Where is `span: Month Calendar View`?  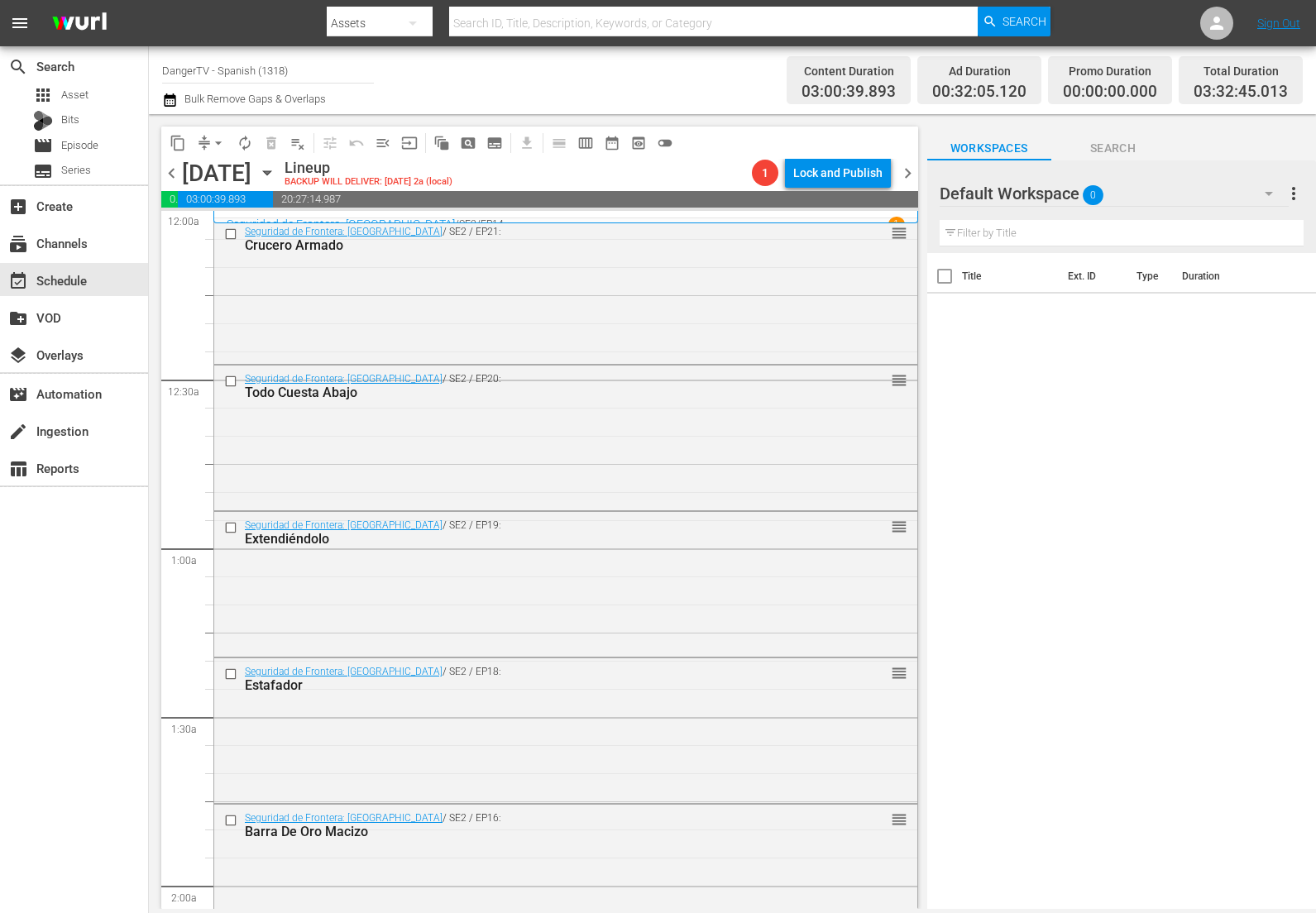
span: Month Calendar View is located at coordinates (612, 143).